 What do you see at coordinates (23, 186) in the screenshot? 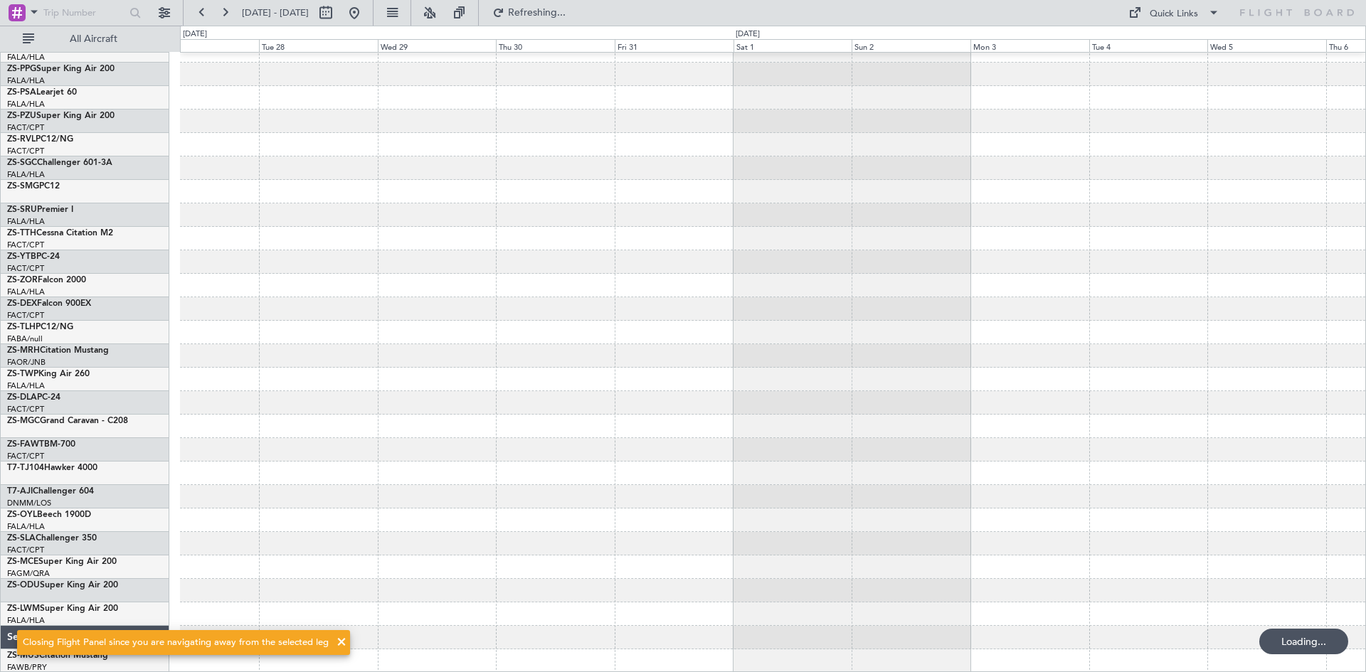
I see `span: ZS-SMG` at bounding box center [23, 186].